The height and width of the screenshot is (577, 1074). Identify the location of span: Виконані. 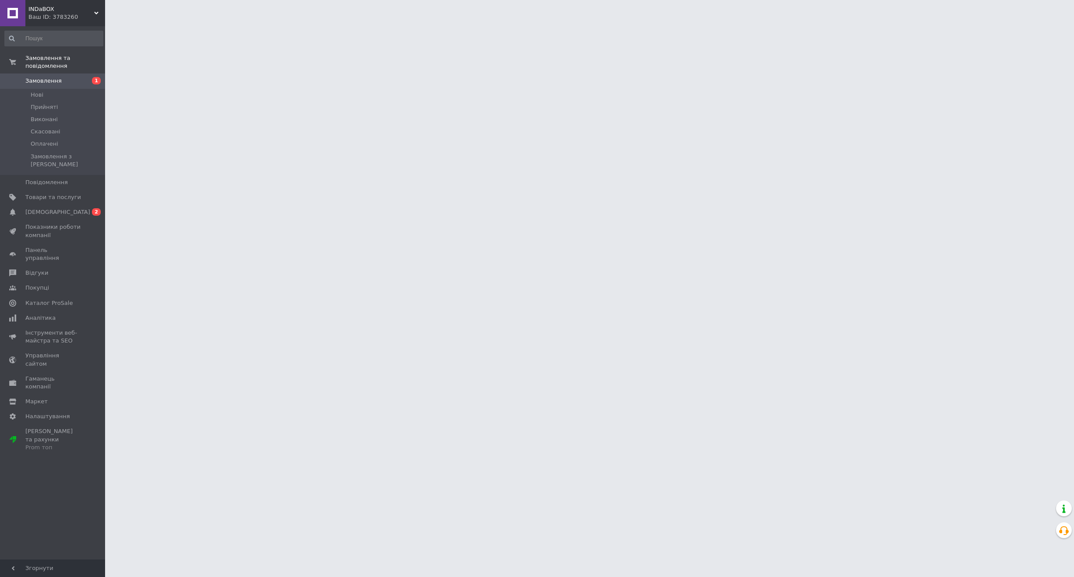
(44, 119).